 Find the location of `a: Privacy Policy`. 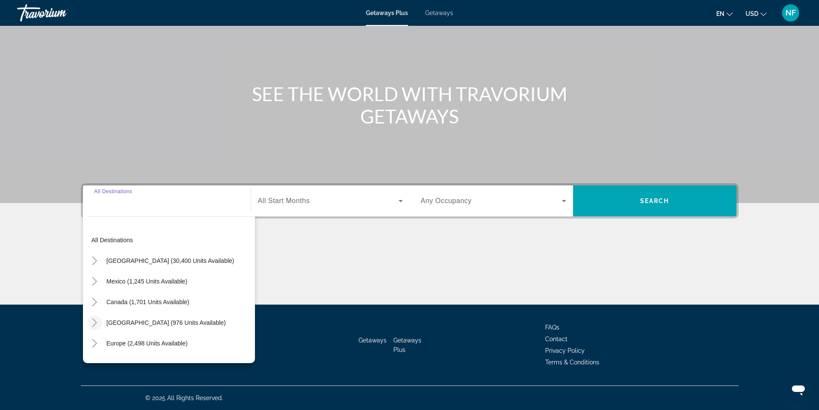

a: Privacy Policy is located at coordinates (565, 350).